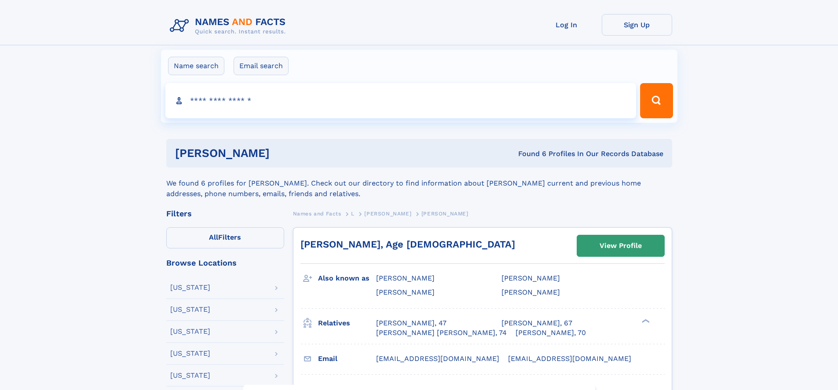 The width and height of the screenshot is (838, 390). I want to click on div: Filters, so click(225, 214).